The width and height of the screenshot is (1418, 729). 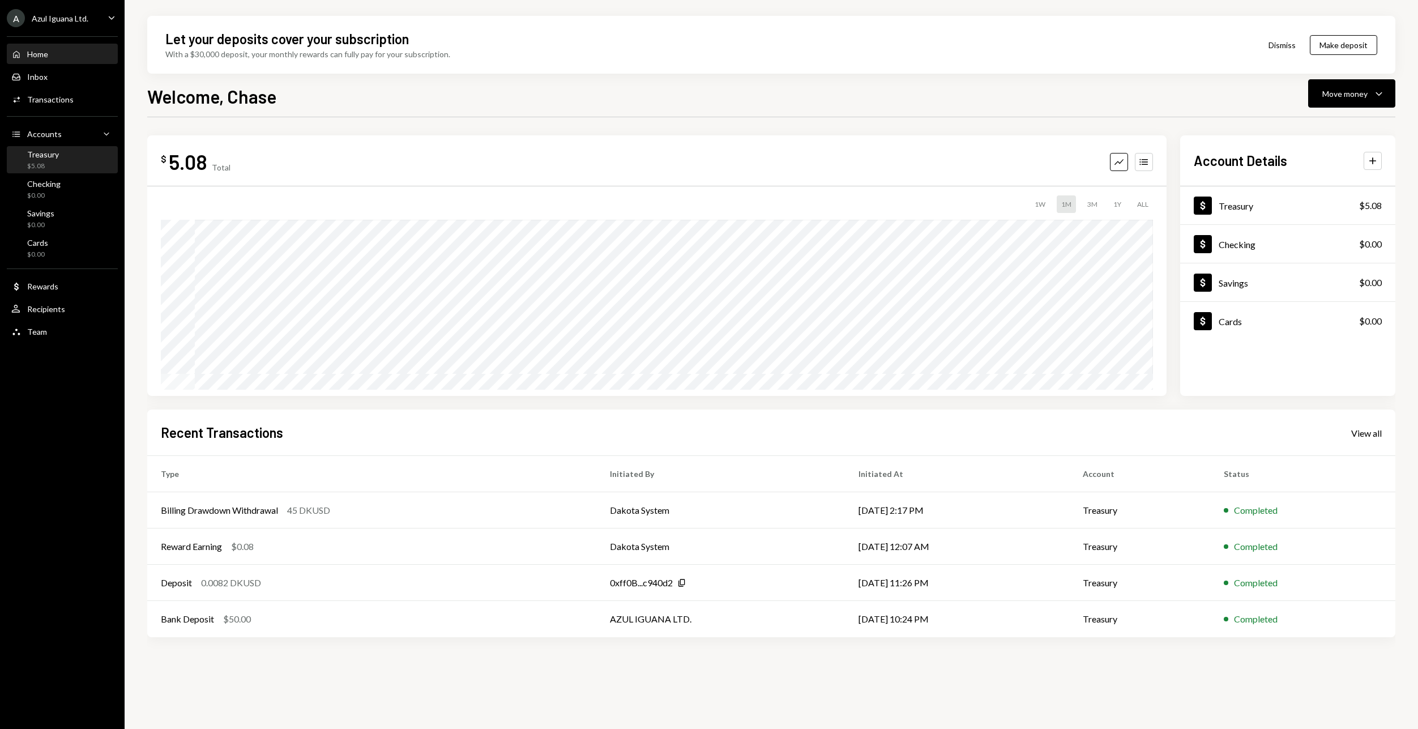 I want to click on h2: Account Details, so click(x=1240, y=160).